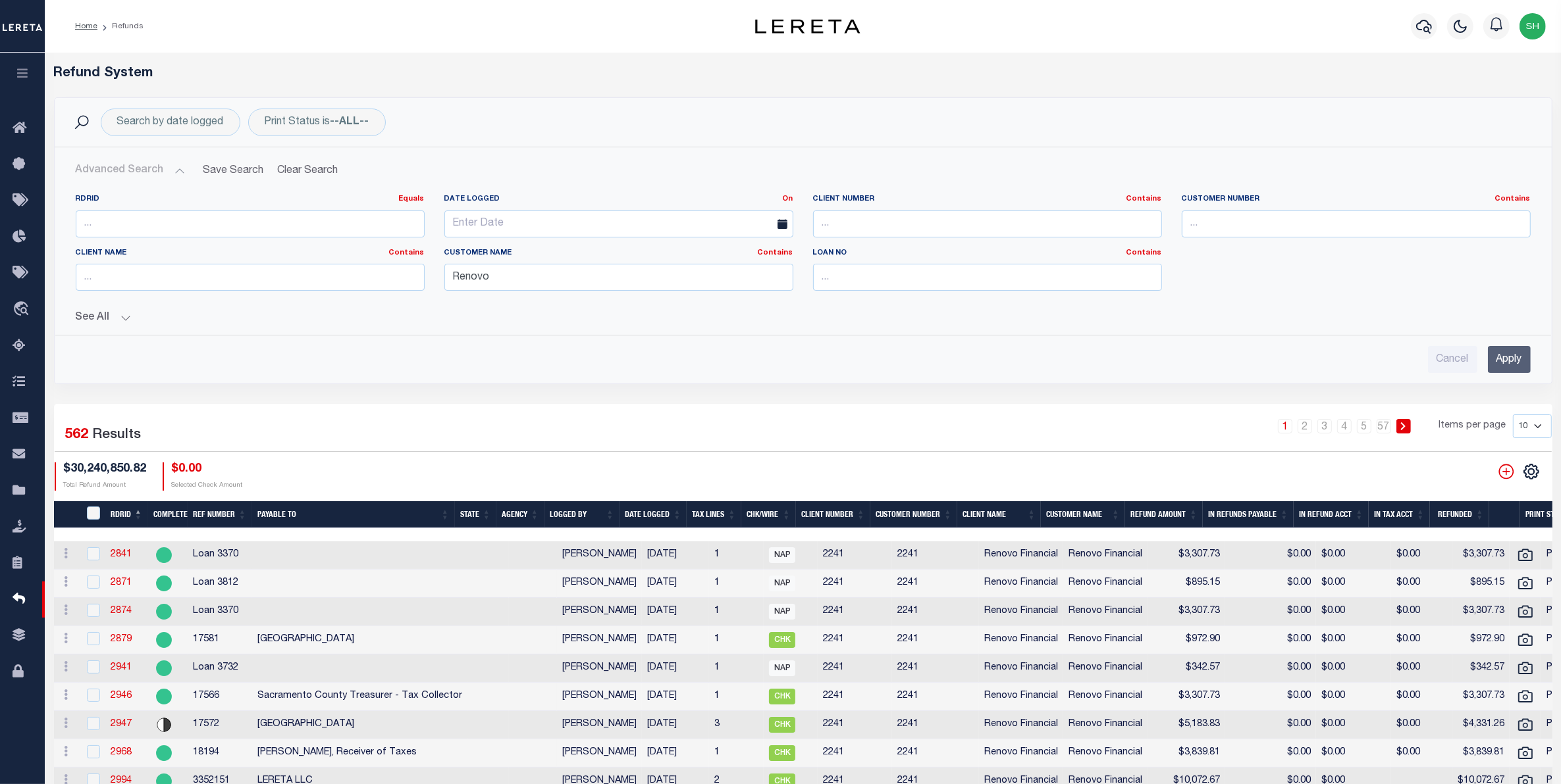 The height and width of the screenshot is (784, 1561). I want to click on a: 1, so click(1285, 426).